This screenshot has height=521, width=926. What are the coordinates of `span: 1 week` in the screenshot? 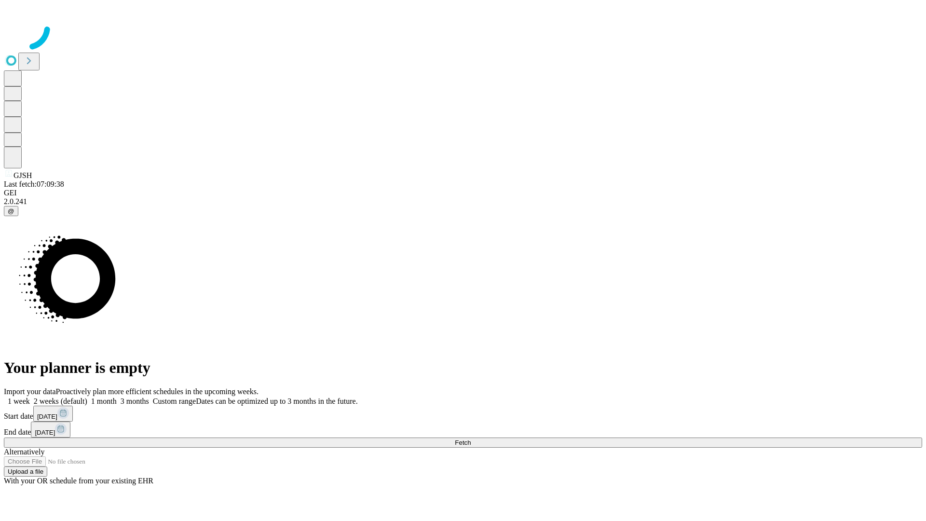 It's located at (19, 401).